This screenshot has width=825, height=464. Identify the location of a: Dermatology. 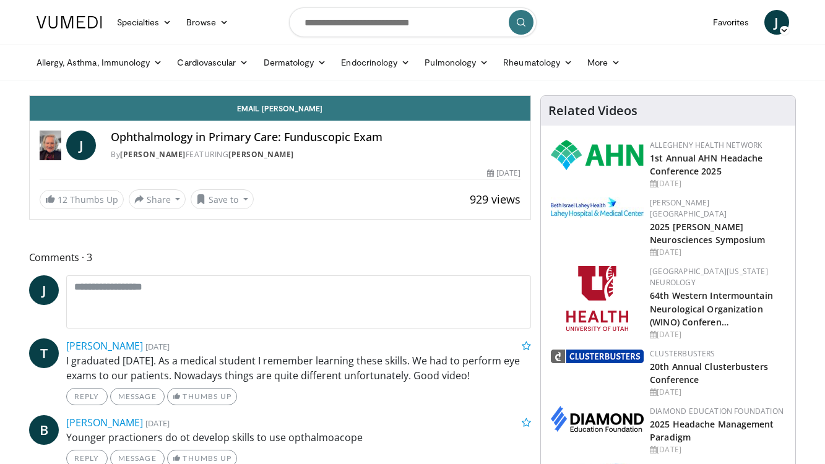
(295, 63).